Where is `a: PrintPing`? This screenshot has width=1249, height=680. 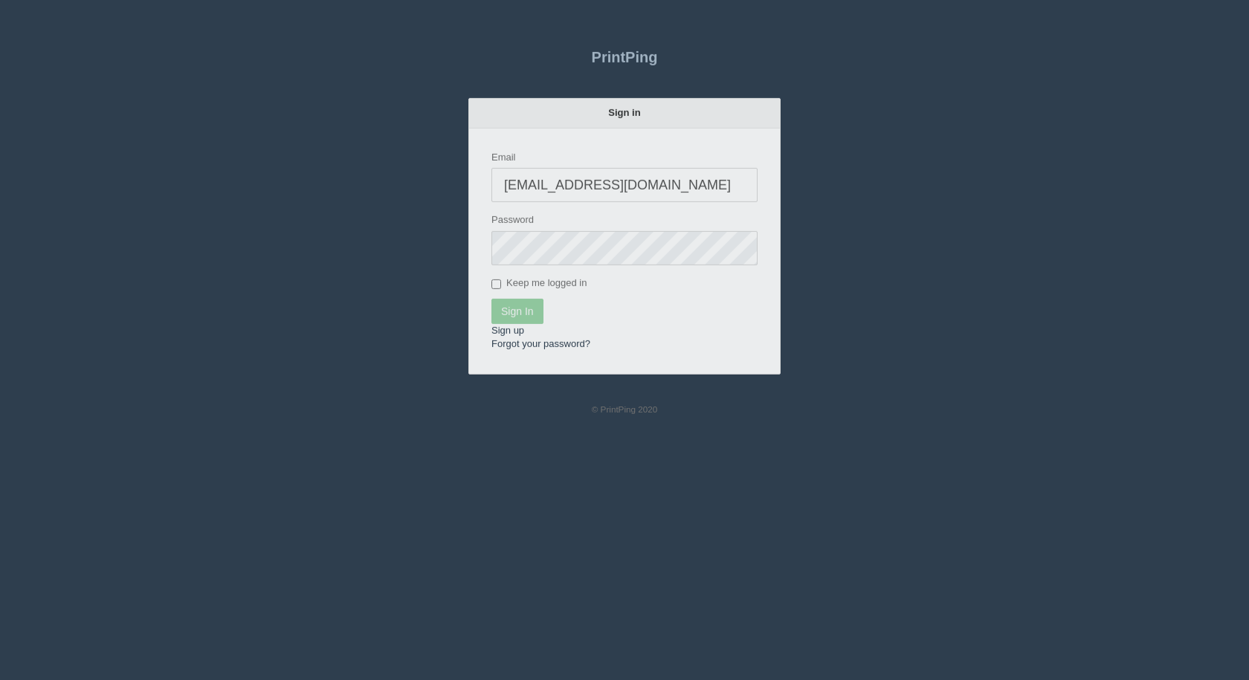
a: PrintPing is located at coordinates (624, 56).